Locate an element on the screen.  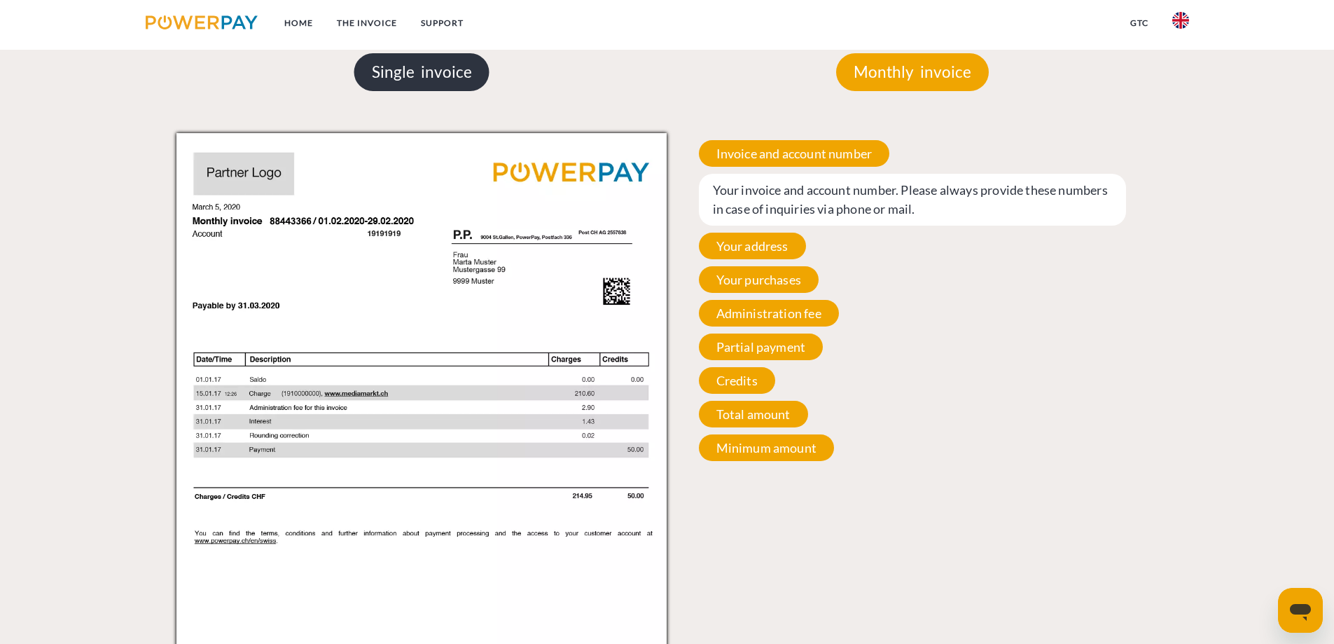
span: Your purchases is located at coordinates (759, 279).